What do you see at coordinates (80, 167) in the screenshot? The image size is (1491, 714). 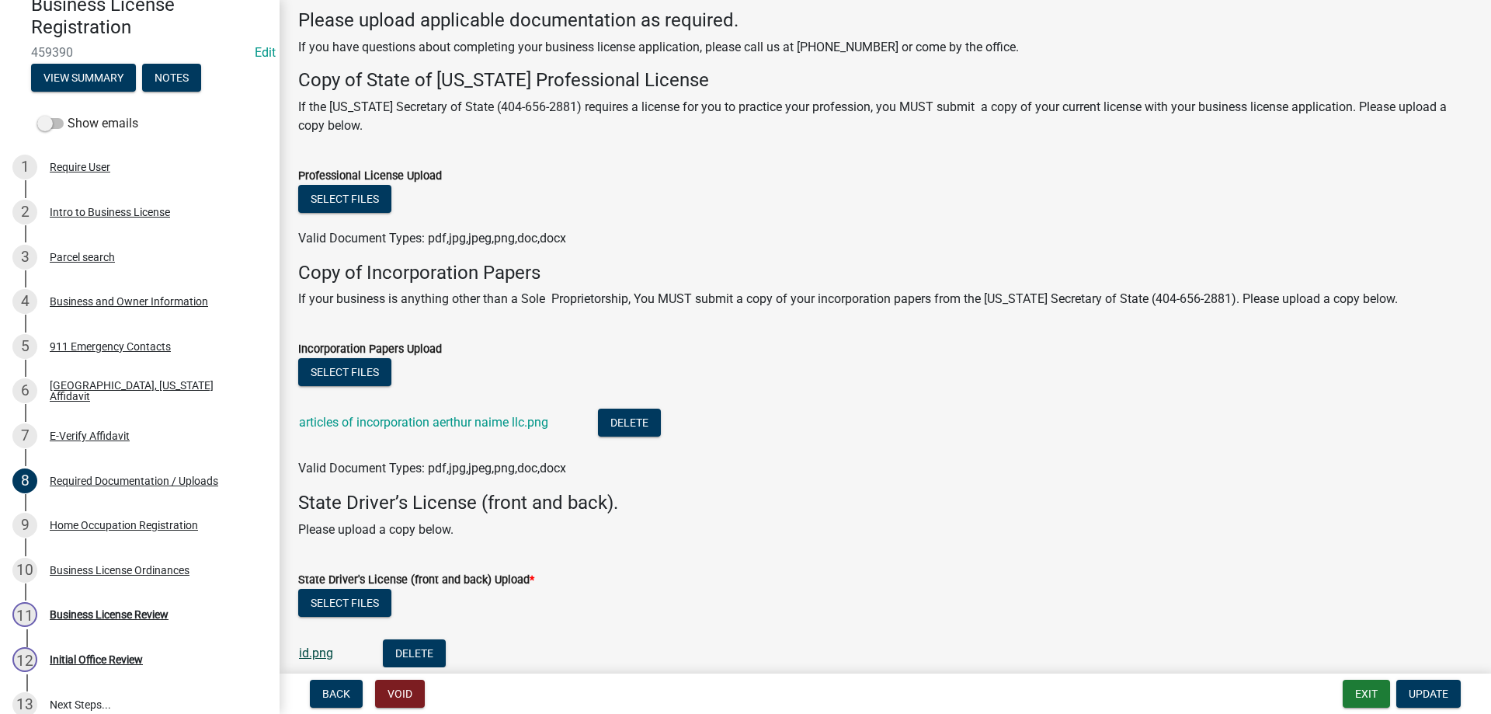 I see `div: Require User` at bounding box center [80, 167].